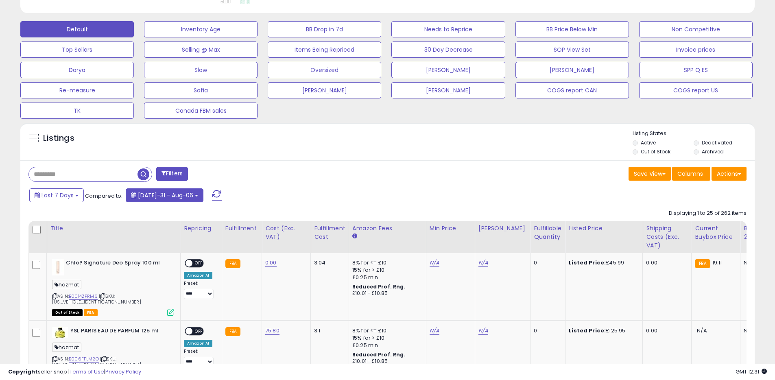 The height and width of the screenshot is (380, 775). Describe the element at coordinates (60, 332) in the screenshot. I see `img: 41j+XKHtPCL._SL40_.jpg` at that location.